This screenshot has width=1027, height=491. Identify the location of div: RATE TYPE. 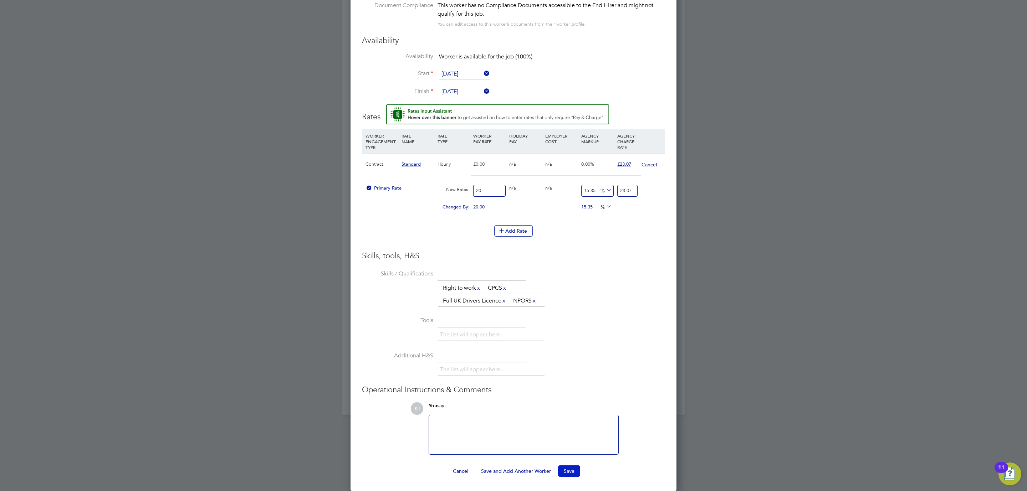
(454, 139).